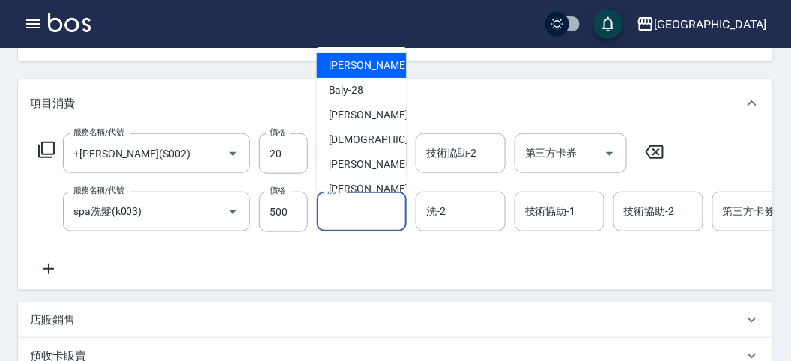 Image resolution: width=791 pixels, height=361 pixels. I want to click on button: save, so click(609, 24).